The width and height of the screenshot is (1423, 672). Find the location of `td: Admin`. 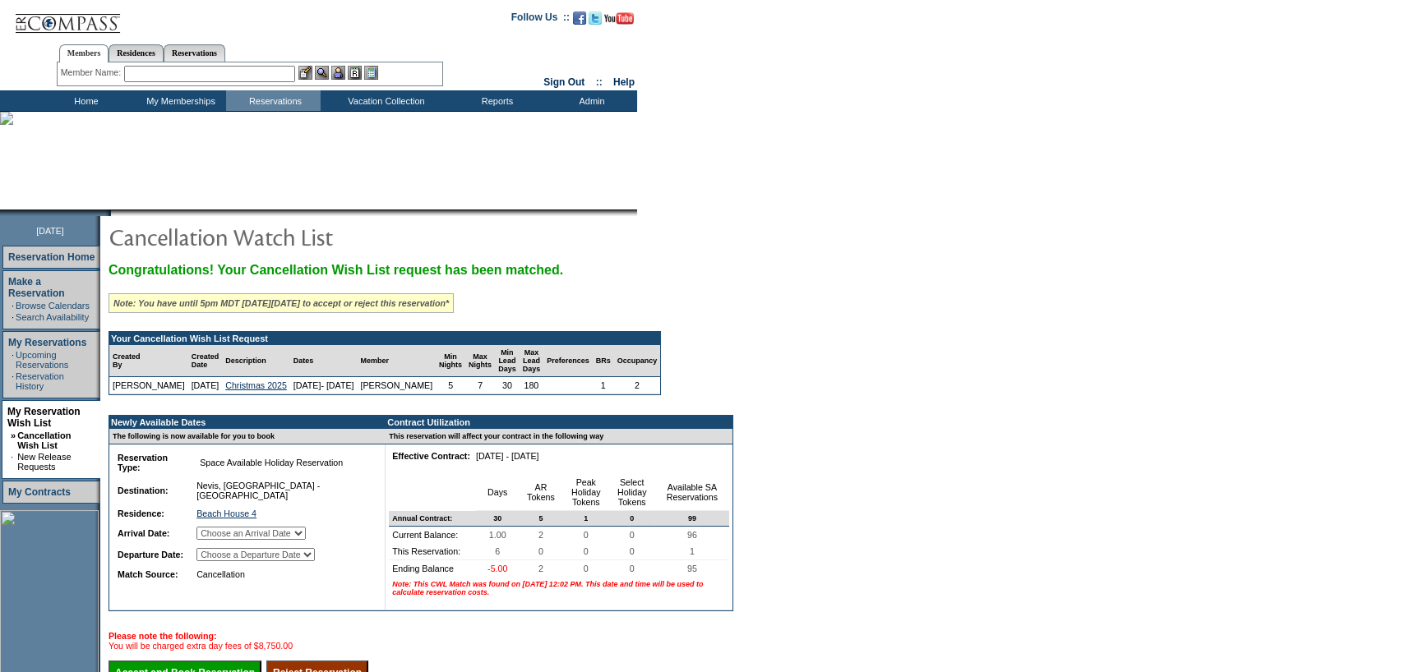

td: Admin is located at coordinates (589, 100).